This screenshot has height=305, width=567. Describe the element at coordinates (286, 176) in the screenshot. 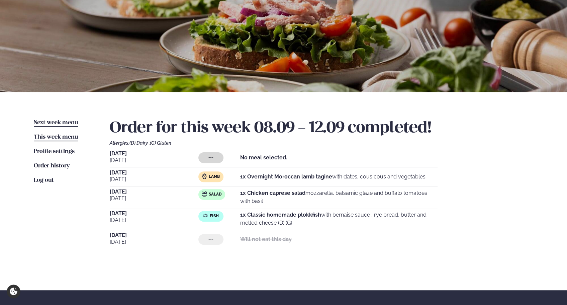

I see `strong: 1x Overnight Moroccan lamb tagine` at that location.